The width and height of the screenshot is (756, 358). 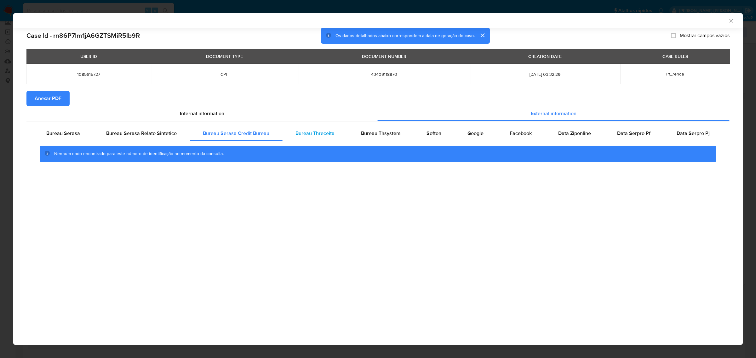 What do you see at coordinates (475, 133) in the screenshot?
I see `span: Google` at bounding box center [475, 133].